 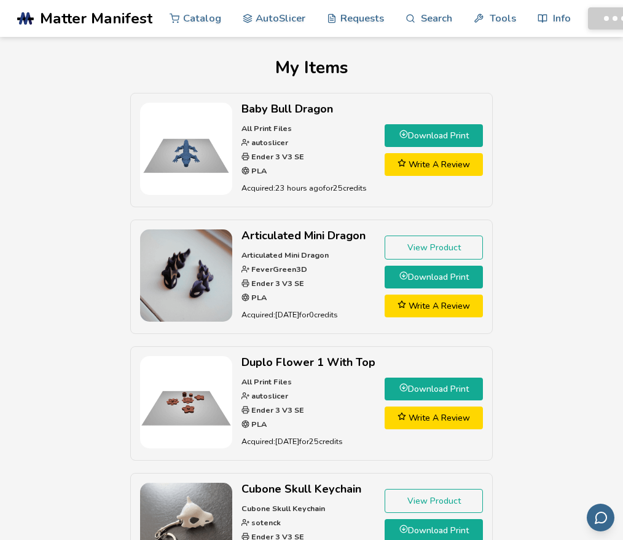 I want to click on h2: Duplo Flower 1 With Top, so click(x=309, y=362).